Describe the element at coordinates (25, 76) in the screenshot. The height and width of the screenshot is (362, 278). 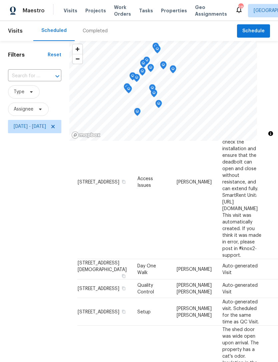
I see `input: Search for an address...` at that location.